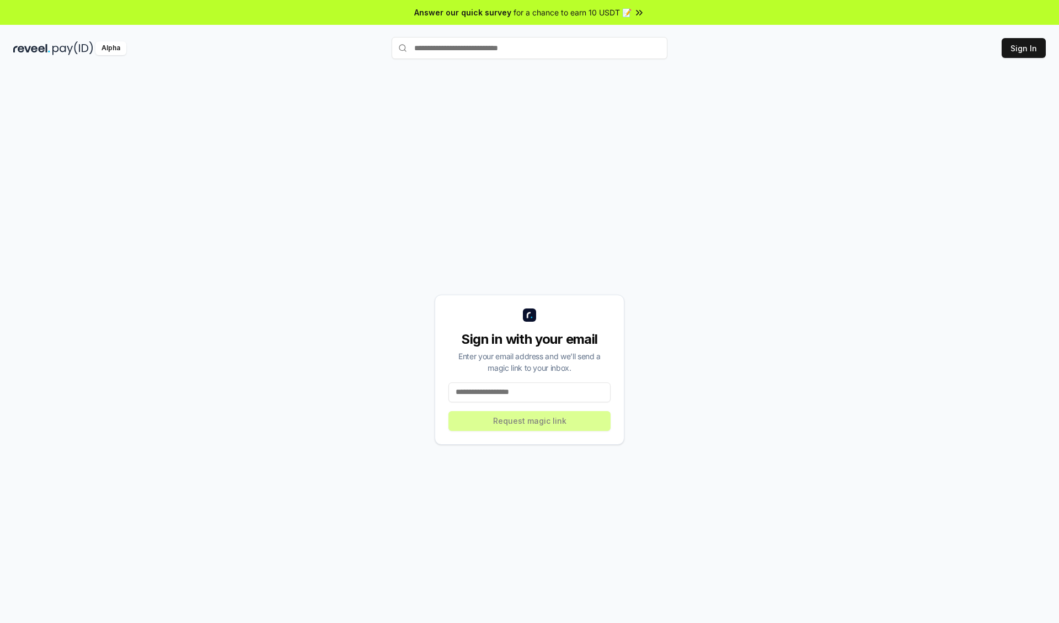  What do you see at coordinates (31, 48) in the screenshot?
I see `img: reveel_dark` at bounding box center [31, 48].